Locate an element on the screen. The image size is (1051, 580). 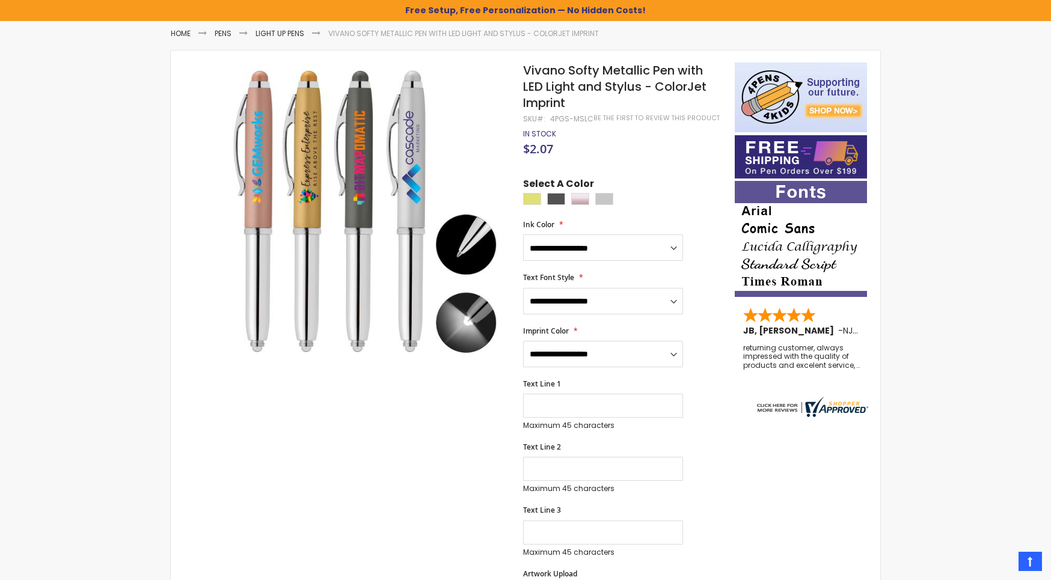
span: Select A Color is located at coordinates (559, 185).